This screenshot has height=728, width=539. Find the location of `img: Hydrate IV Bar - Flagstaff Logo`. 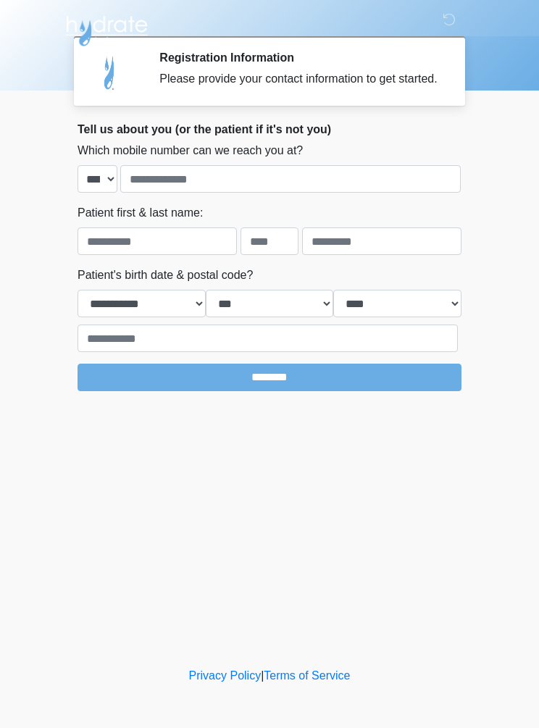

img: Hydrate IV Bar - Flagstaff Logo is located at coordinates (106, 29).